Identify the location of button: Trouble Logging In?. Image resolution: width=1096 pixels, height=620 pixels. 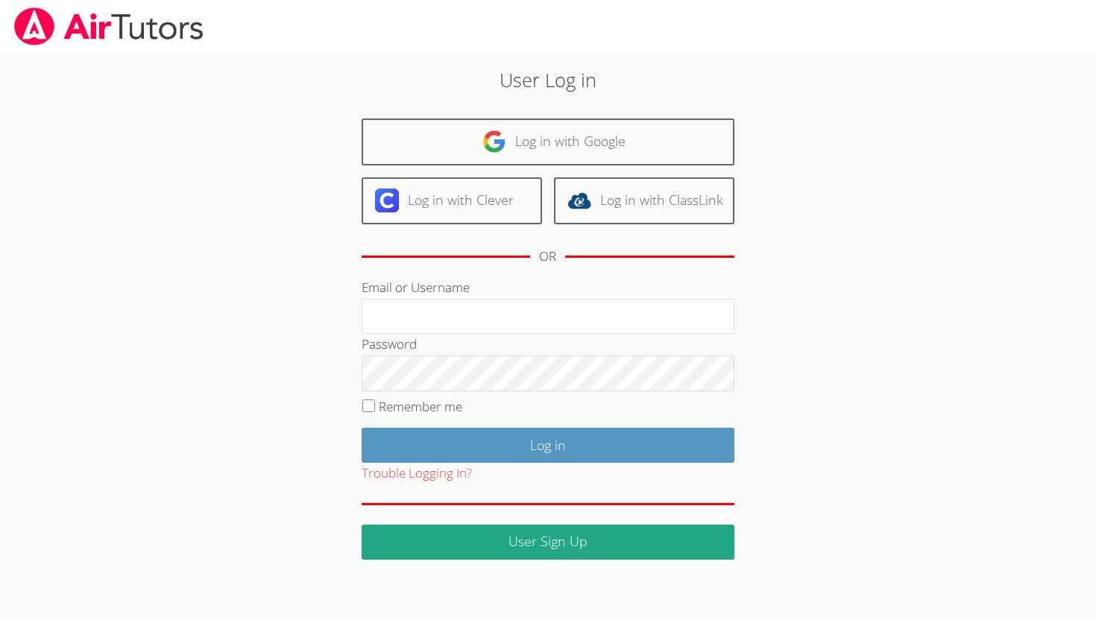
(417, 473).